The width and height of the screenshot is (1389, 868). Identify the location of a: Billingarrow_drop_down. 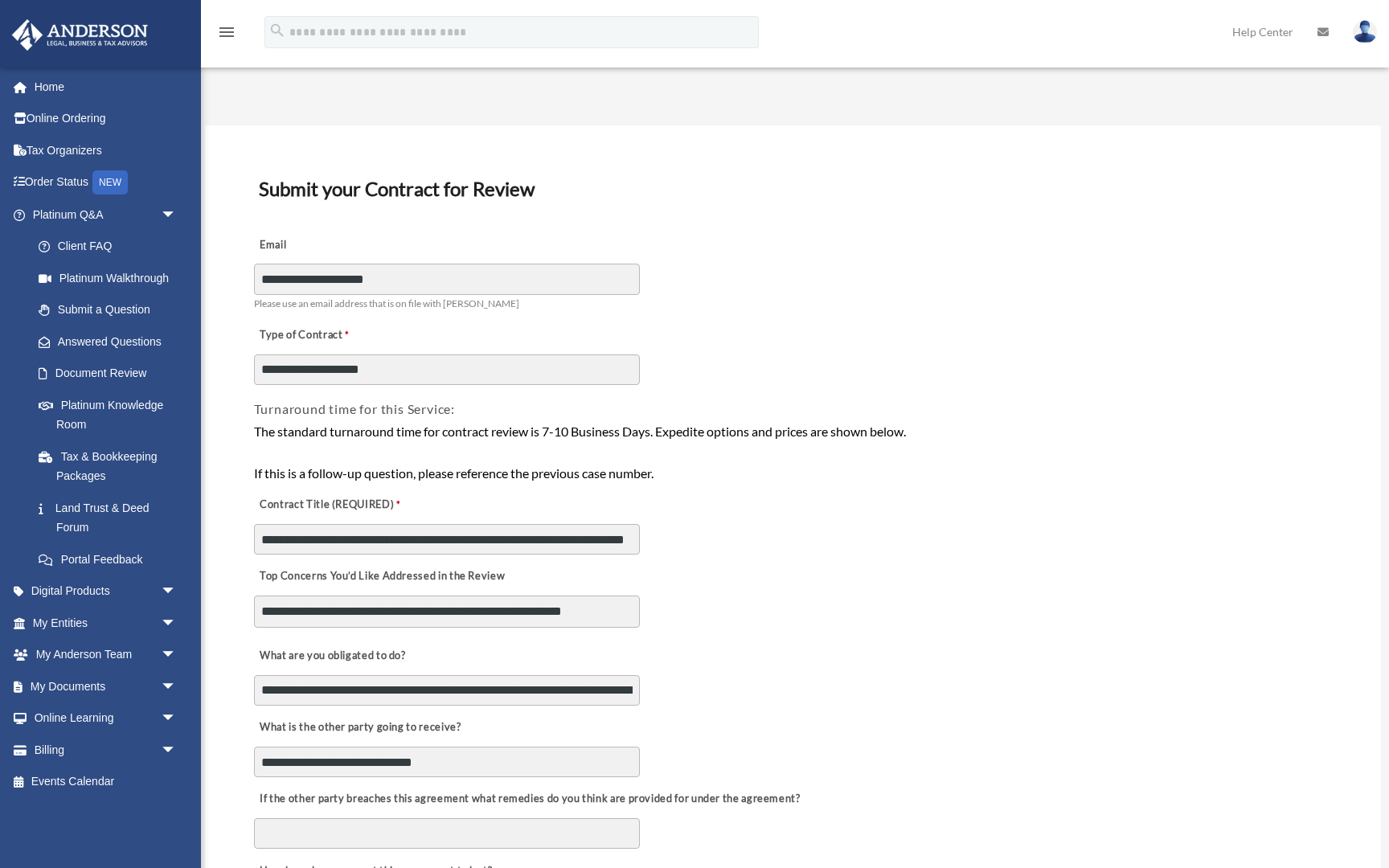
(106, 750).